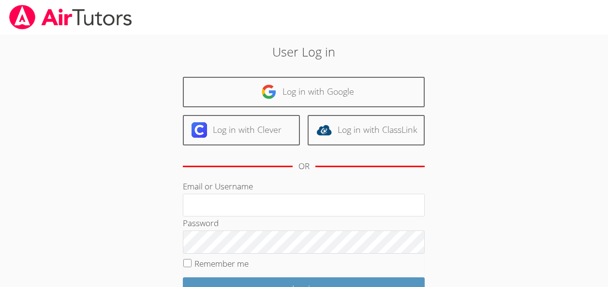 Image resolution: width=608 pixels, height=287 pixels. I want to click on img: clever-logo-6eab21bc6e7a338710f1a6ff85c0baf02591cd810cc4098c63d3a4b26e2feb20.svg, so click(199, 130).